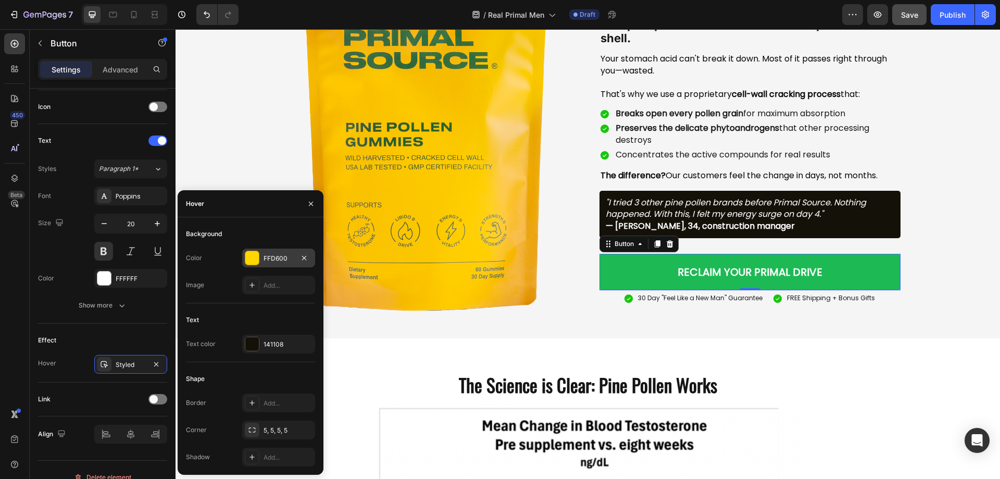 The image size is (1000, 479). I want to click on button: <p>RECLAIM YOUR PRIMAL DRIVE</p>, so click(574, 243).